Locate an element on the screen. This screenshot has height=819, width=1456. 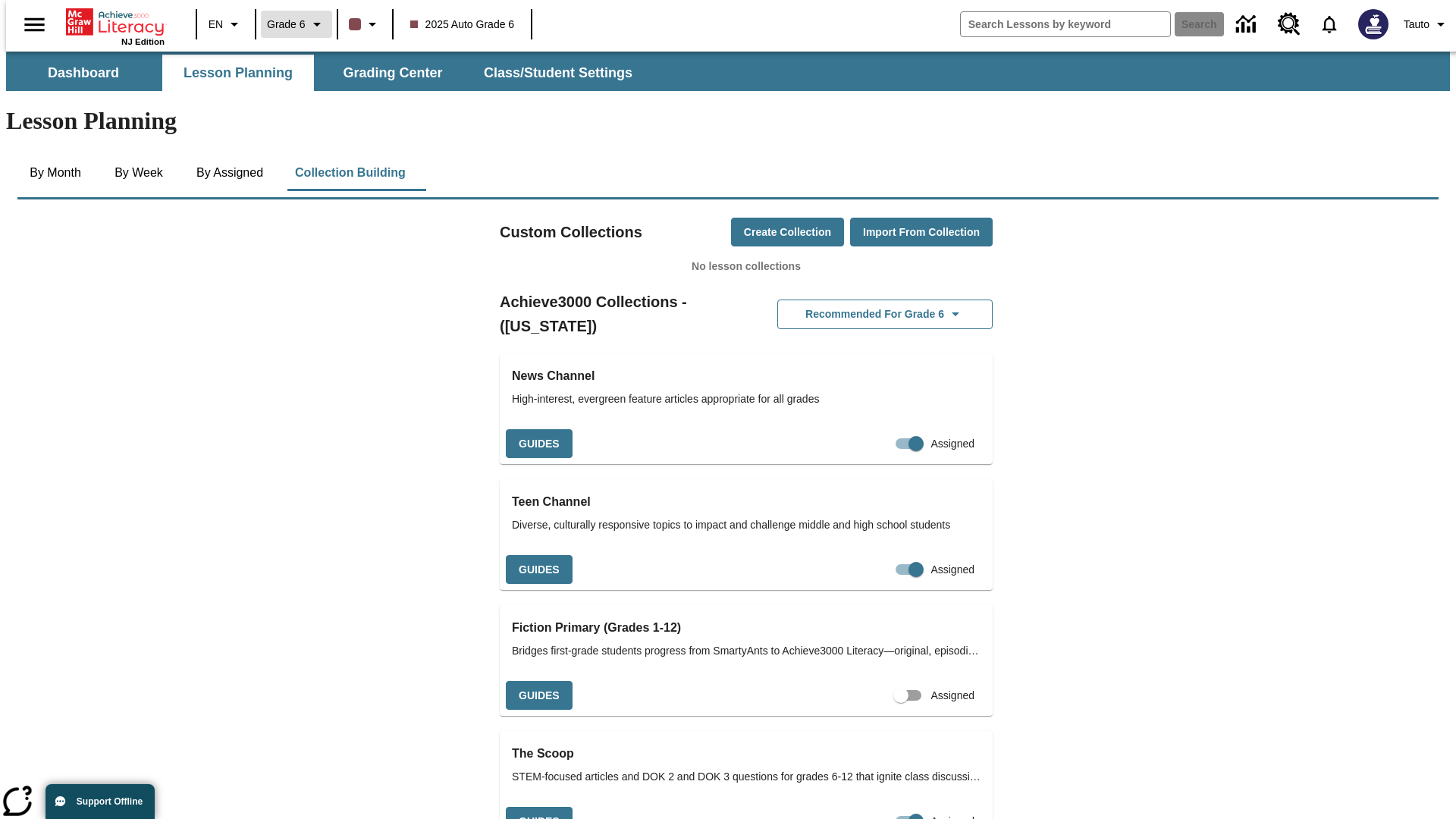
button: Create Collection is located at coordinates (787, 232).